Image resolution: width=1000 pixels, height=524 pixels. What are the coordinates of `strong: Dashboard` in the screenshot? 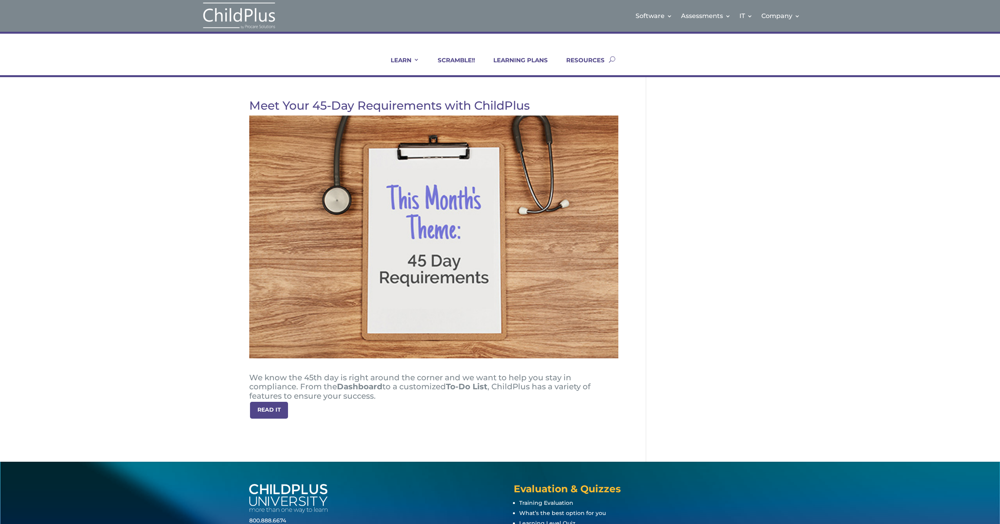 It's located at (360, 387).